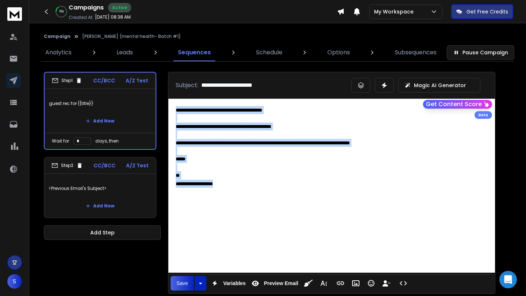  Describe the element at coordinates (67, 166) in the screenshot. I see `div: Step 2` at that location.